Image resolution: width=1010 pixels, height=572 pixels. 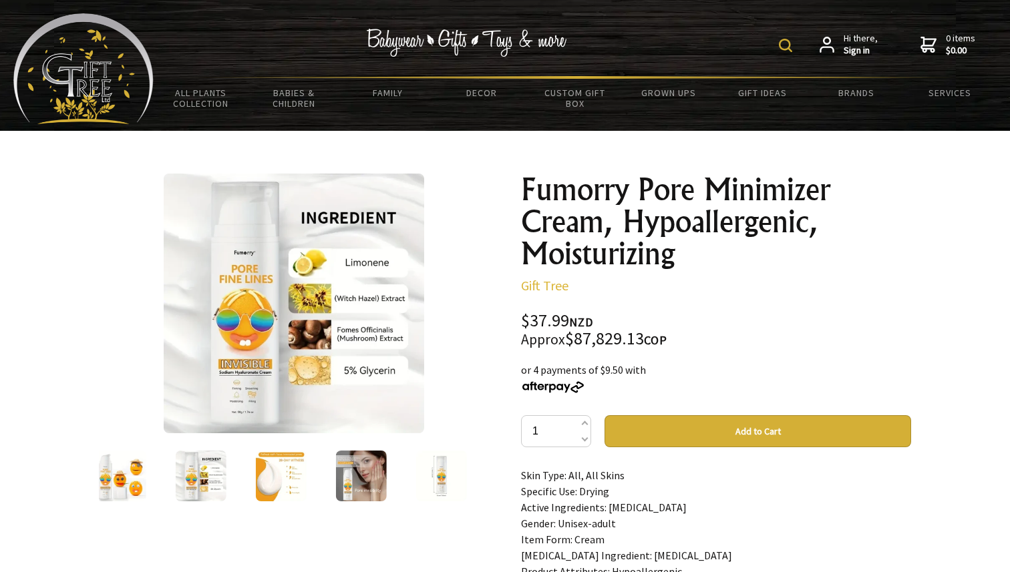 What do you see at coordinates (848, 44) in the screenshot?
I see `a: Hi there,Sign in` at bounding box center [848, 44].